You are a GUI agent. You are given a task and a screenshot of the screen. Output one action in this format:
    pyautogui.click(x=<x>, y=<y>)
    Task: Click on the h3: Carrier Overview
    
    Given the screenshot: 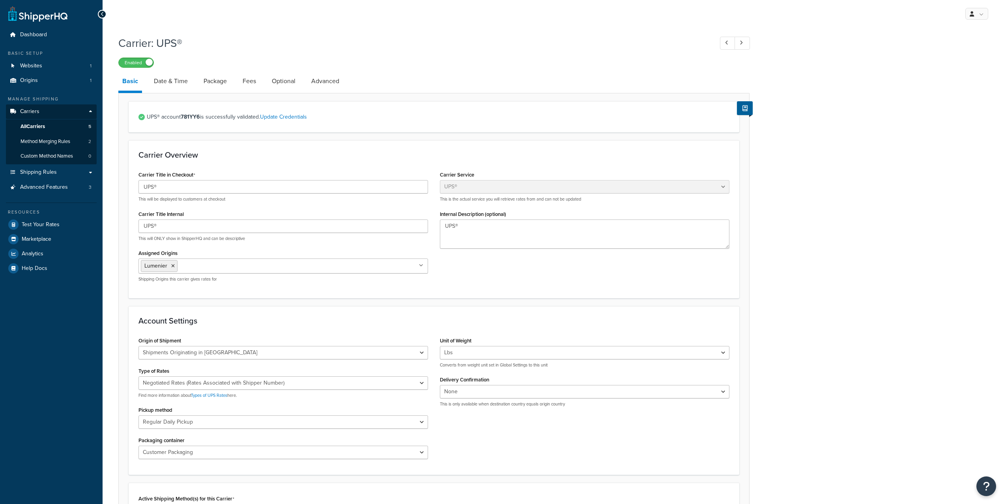 What is the action you would take?
    pyautogui.click(x=434, y=155)
    